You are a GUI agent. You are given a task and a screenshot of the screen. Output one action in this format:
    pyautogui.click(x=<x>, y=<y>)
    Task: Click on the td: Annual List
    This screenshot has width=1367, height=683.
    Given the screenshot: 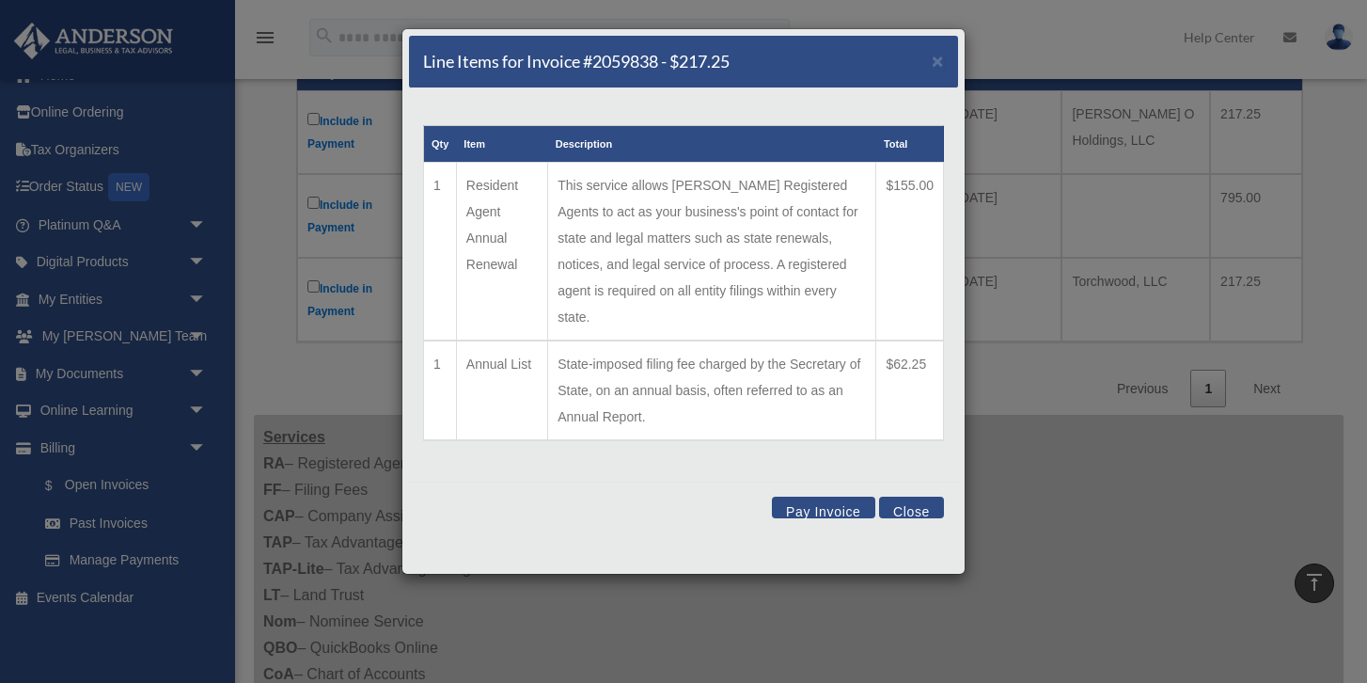 What is the action you would take?
    pyautogui.click(x=501, y=390)
    